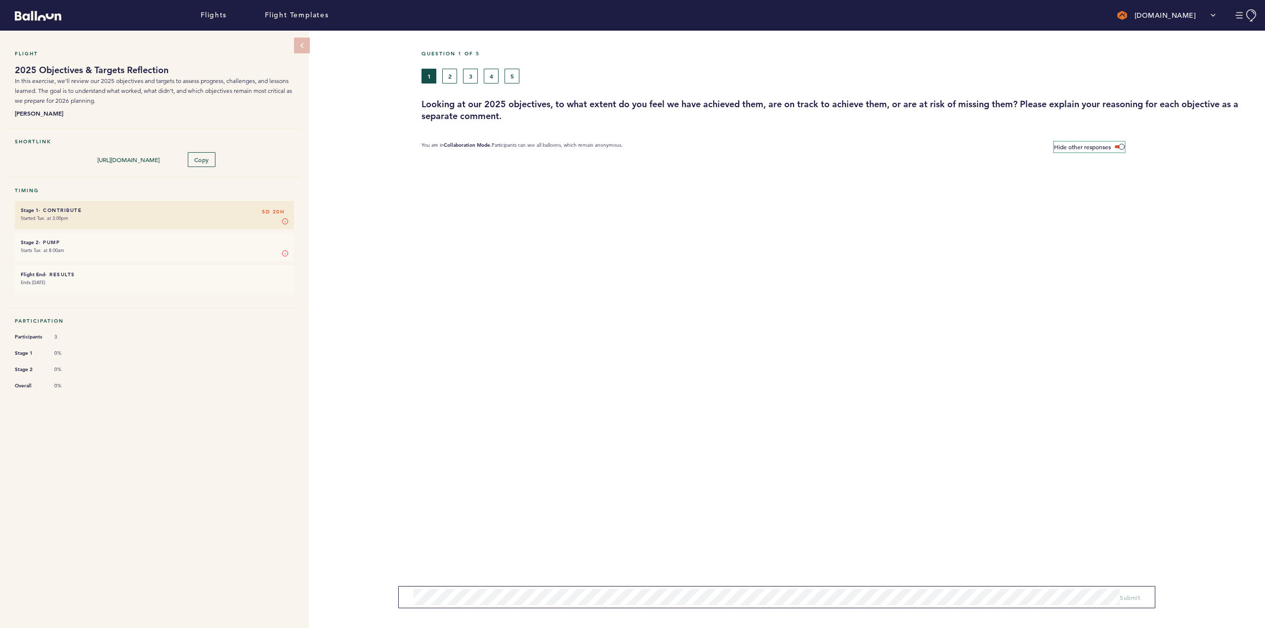  I want to click on h3: Looking at our 2025 objectives, to what extent do you feel we have achieved them, are on track to..., so click(839, 110).